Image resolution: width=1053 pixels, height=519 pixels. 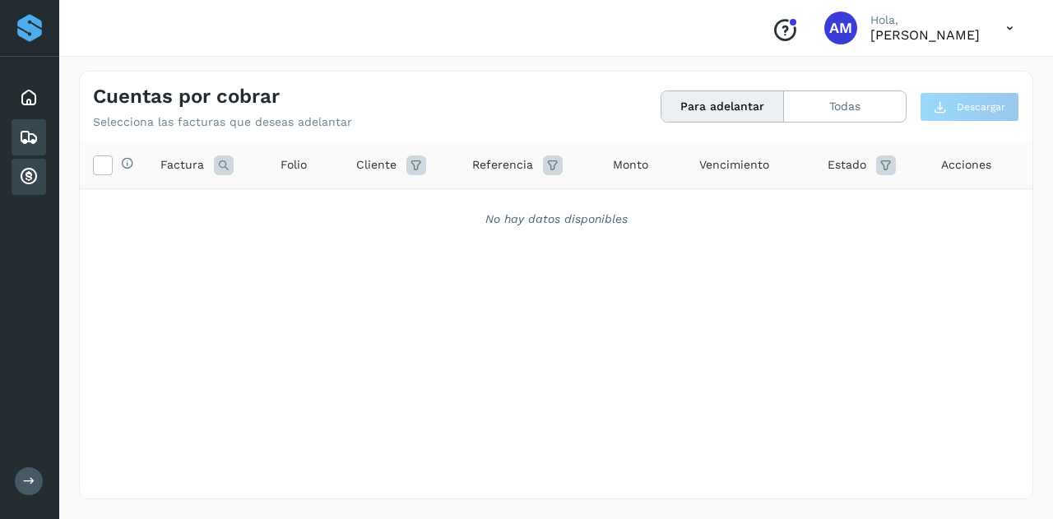 I want to click on span: Folio, so click(x=294, y=165).